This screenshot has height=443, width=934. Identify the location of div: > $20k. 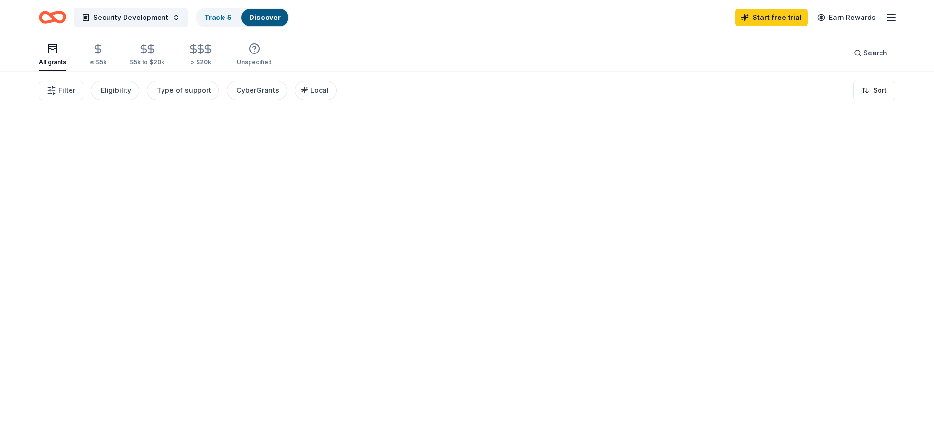
(200, 62).